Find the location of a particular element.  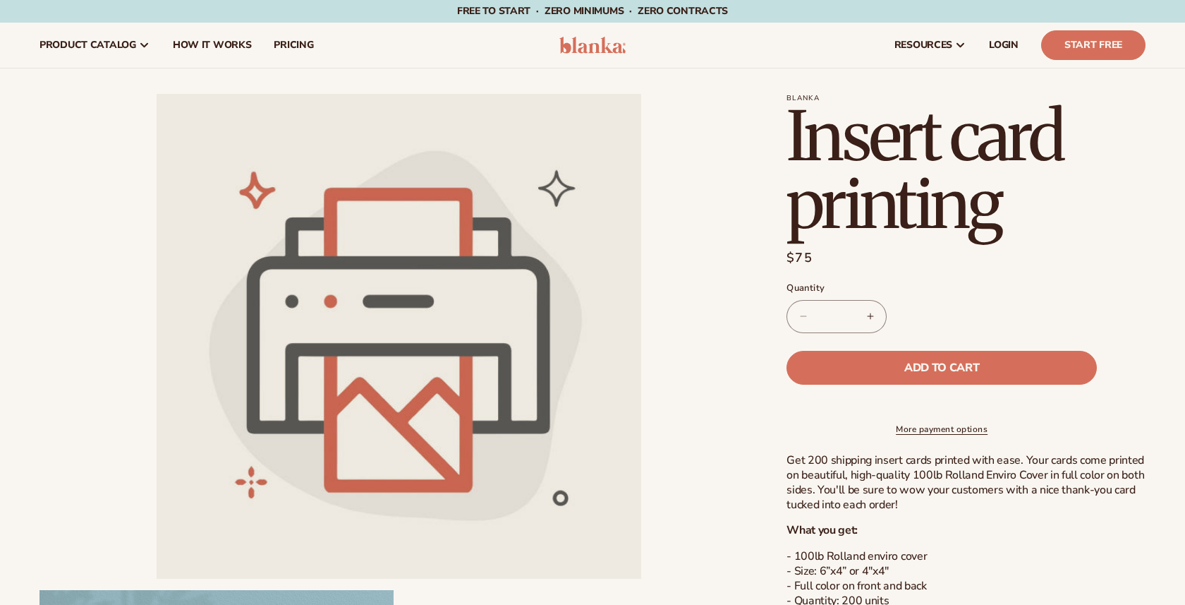

a: More payment options is located at coordinates (942, 429).